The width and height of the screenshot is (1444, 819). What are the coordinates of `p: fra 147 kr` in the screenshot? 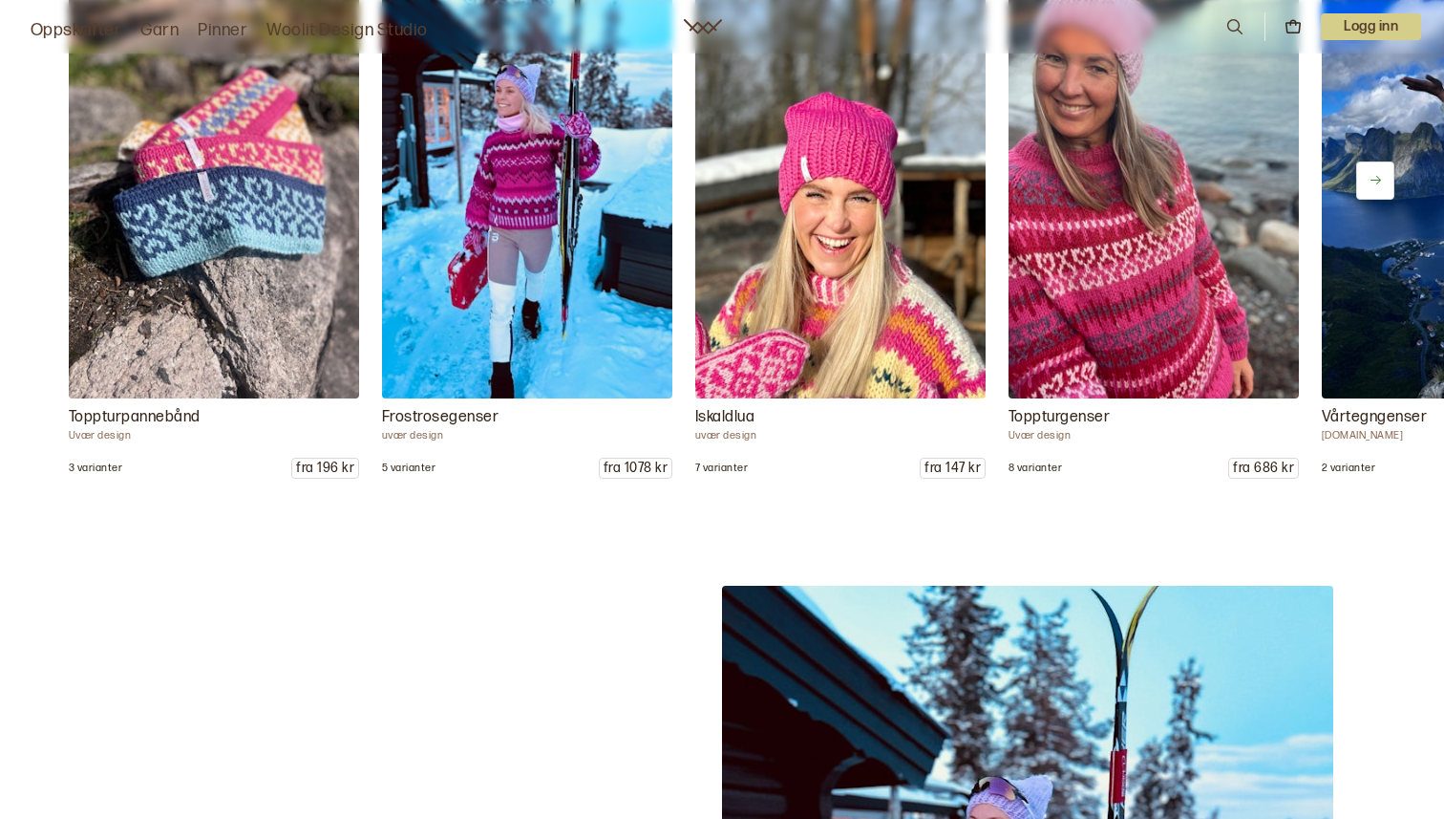 It's located at (952, 468).